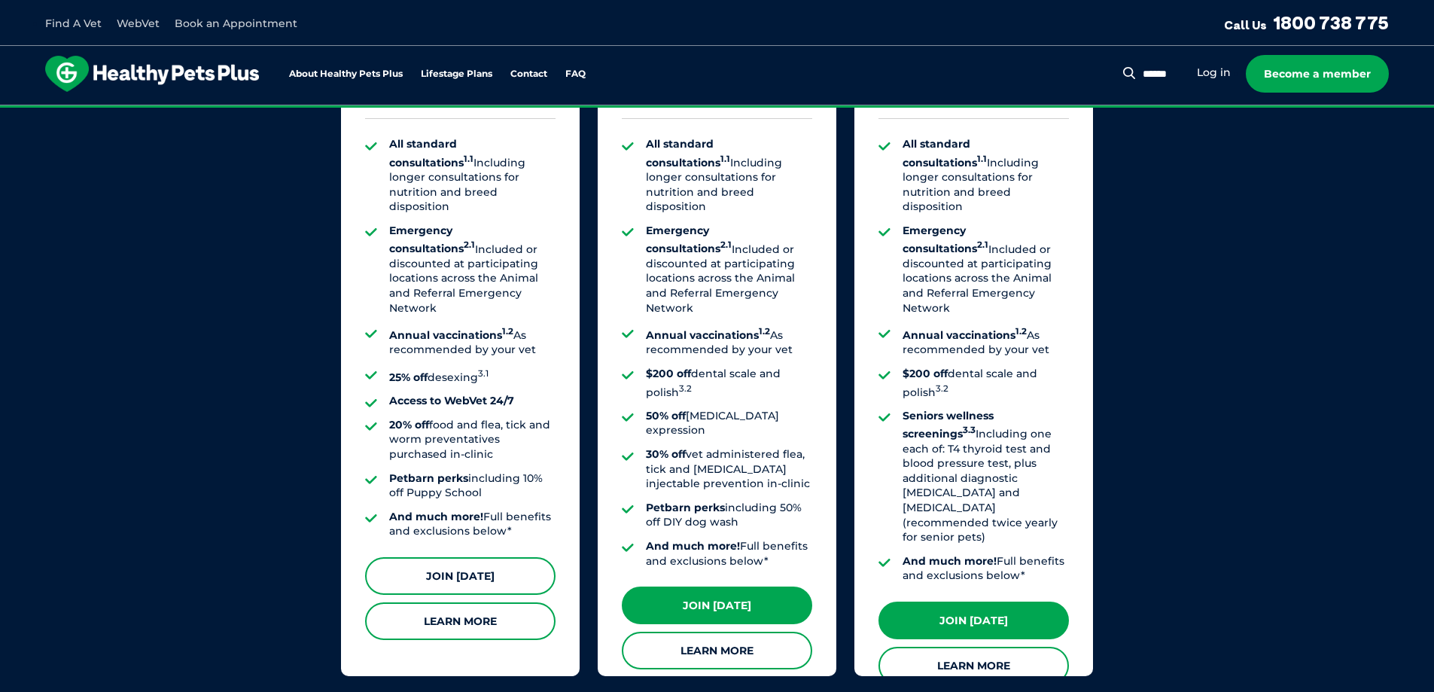 This screenshot has width=1434, height=692. What do you see at coordinates (1129, 73) in the screenshot?
I see `button: Search` at bounding box center [1129, 73].